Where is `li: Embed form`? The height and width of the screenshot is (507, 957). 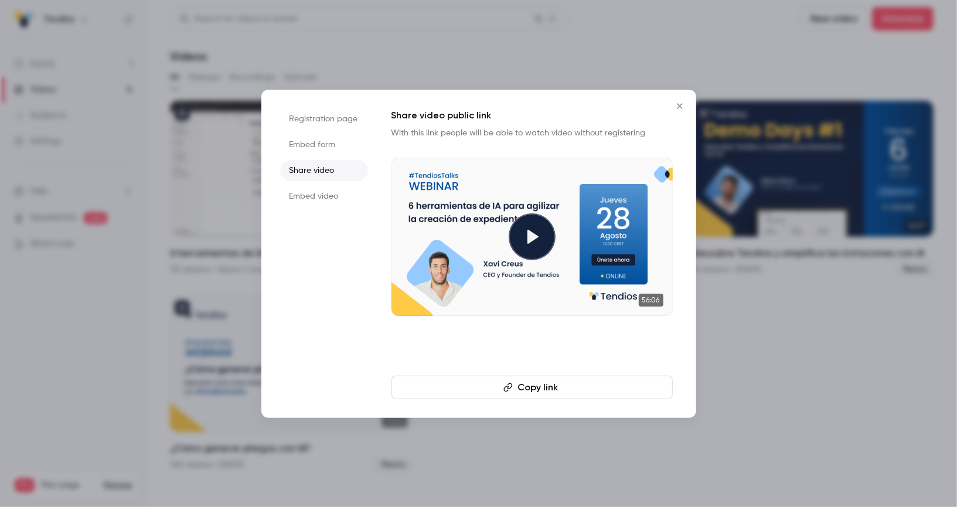
li: Embed form is located at coordinates (324, 145).